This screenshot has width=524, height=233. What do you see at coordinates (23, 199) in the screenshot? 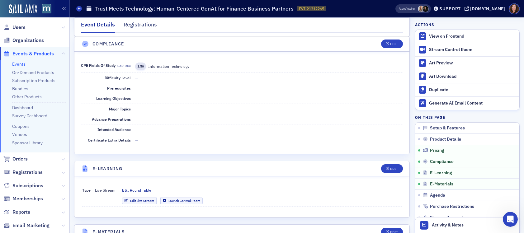
I see `a: Memberships` at bounding box center [23, 199].